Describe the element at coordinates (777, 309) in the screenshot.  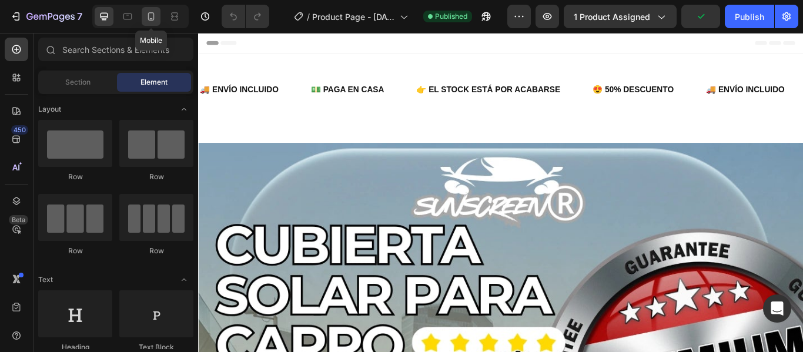
I see `div: Open Intercom Messenger` at that location.